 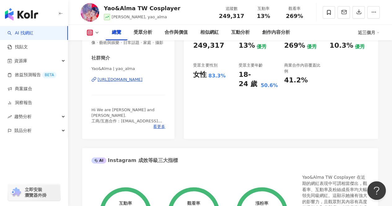 I want to click on span: 269%, so click(x=294, y=16).